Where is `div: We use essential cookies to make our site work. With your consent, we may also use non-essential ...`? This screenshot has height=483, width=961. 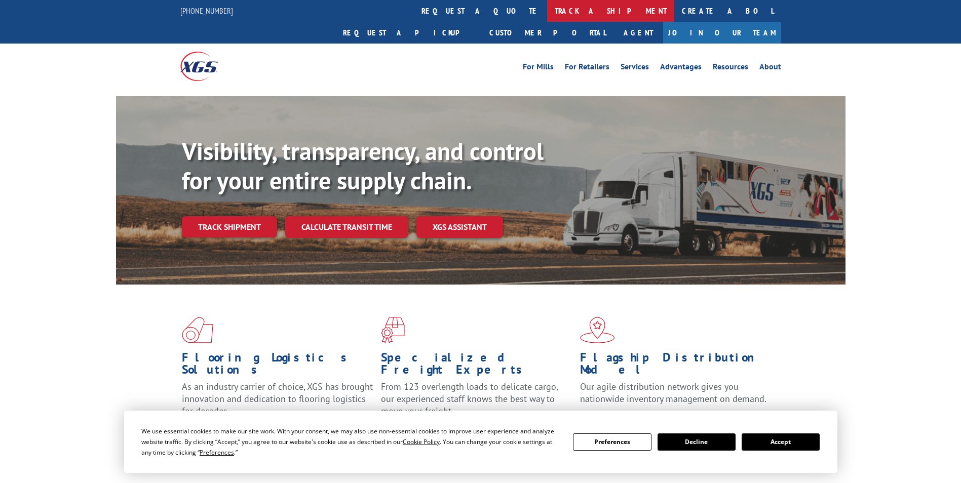 div: We use essential cookies to make our site work. With your consent, we may also use non-essential ... is located at coordinates (351, 442).